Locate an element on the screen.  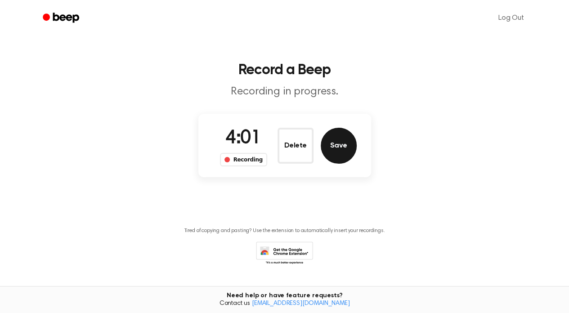
div: Recording is located at coordinates (243, 160).